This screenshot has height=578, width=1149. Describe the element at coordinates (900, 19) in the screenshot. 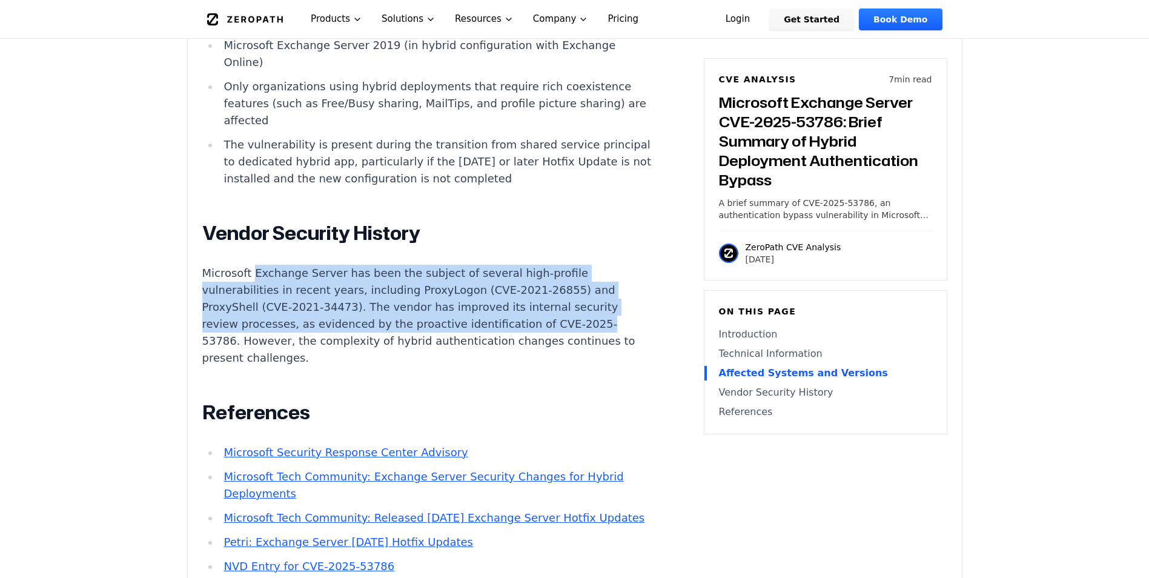

I see `a: Book Demo` at that location.